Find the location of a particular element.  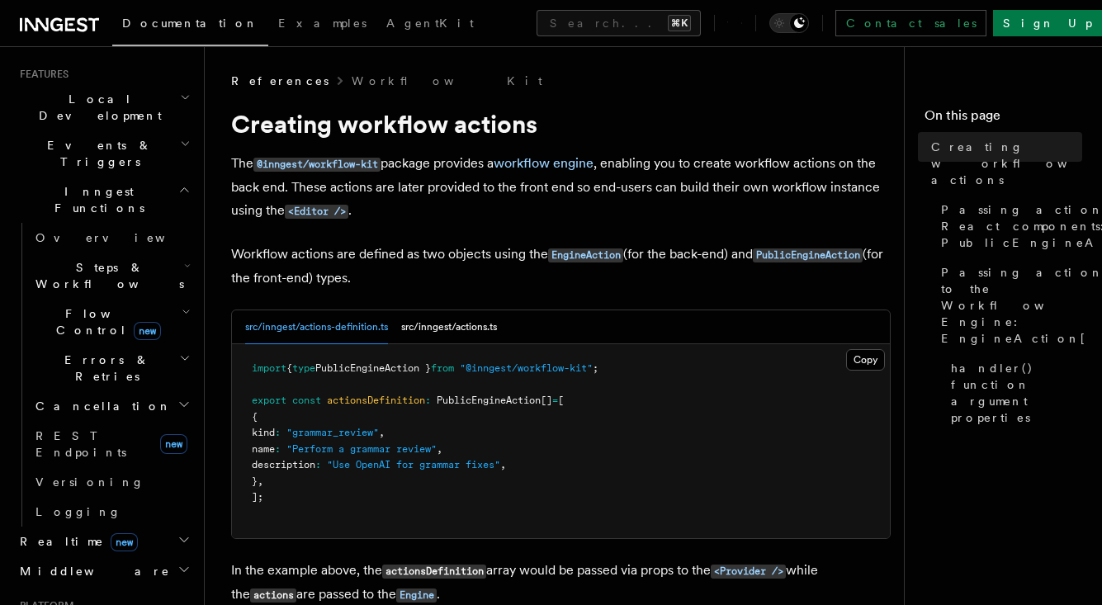

a: Creating workflow actions is located at coordinates (1003, 163).